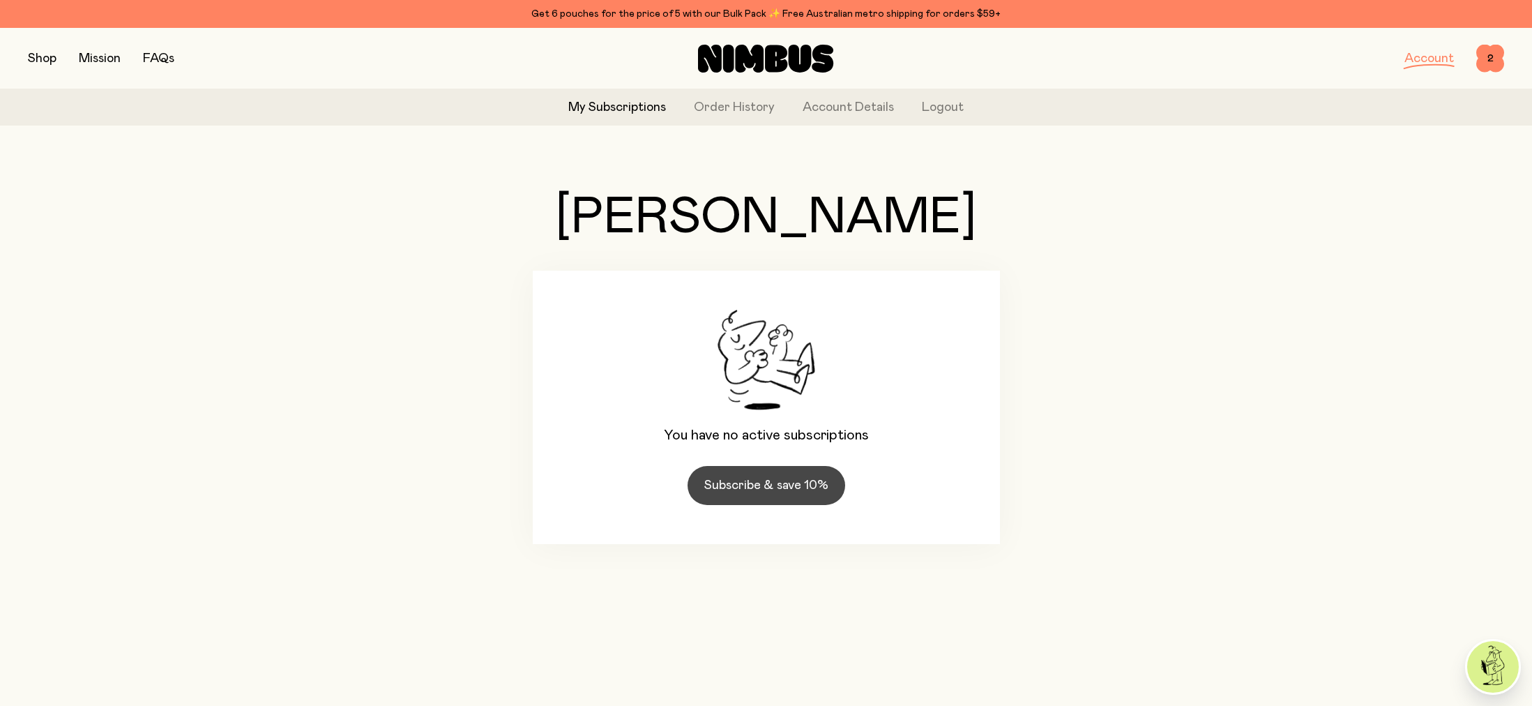 The image size is (1532, 706). What do you see at coordinates (767, 435) in the screenshot?
I see `p: You have no active subscriptions` at bounding box center [767, 435].